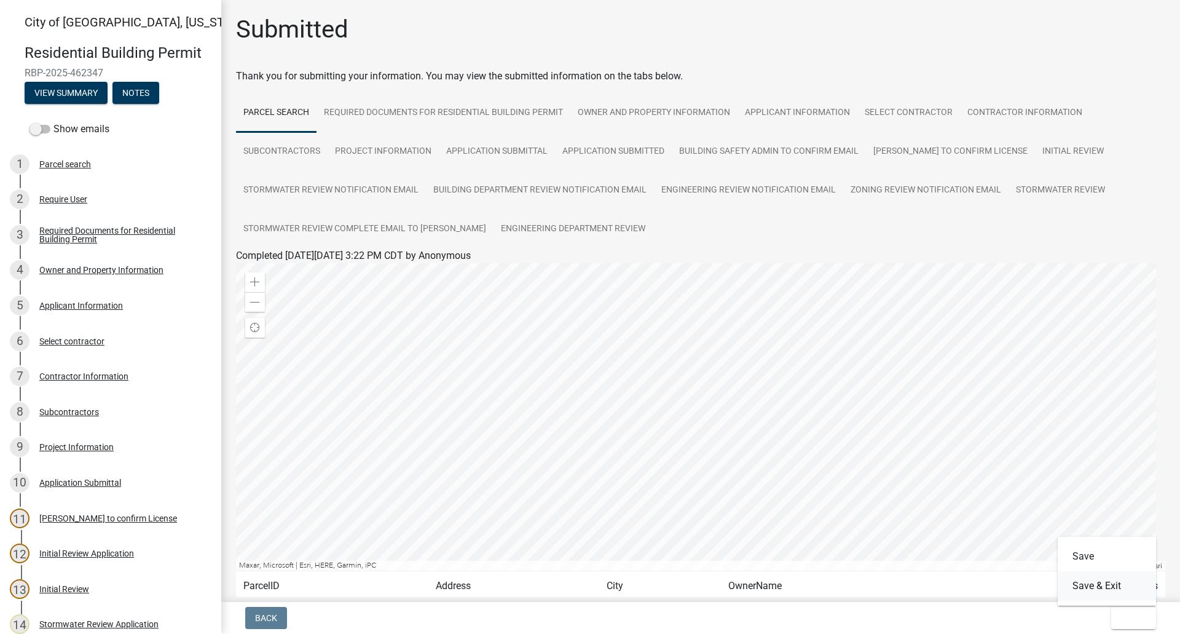  Describe the element at coordinates (20, 270) in the screenshot. I see `div: 4` at that location.